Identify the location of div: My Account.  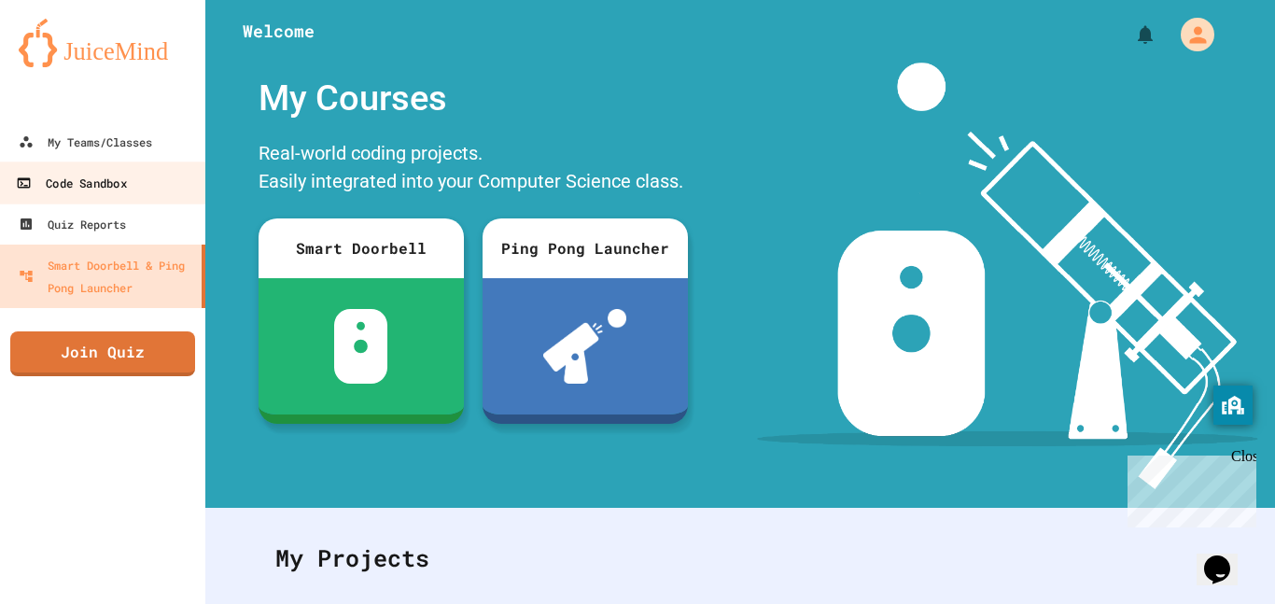
(1190, 35).